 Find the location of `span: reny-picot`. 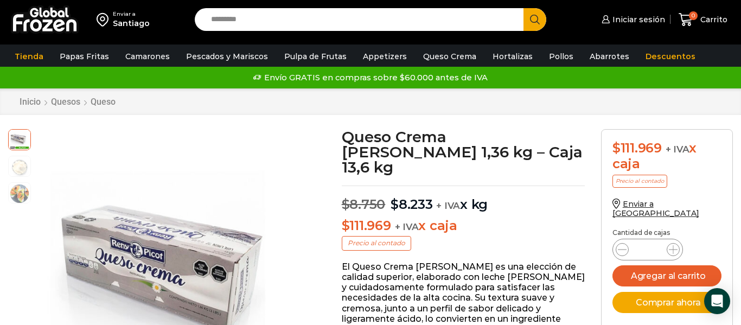

span: reny-picot is located at coordinates (20, 139).